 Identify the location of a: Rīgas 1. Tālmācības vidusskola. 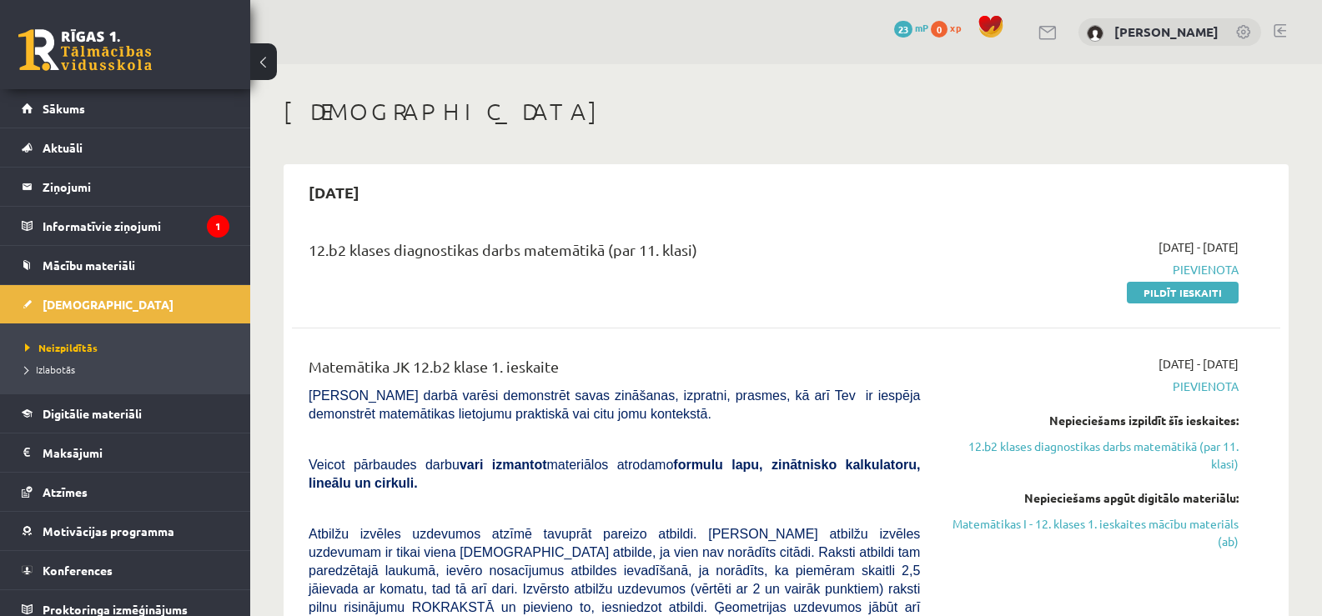
(85, 50).